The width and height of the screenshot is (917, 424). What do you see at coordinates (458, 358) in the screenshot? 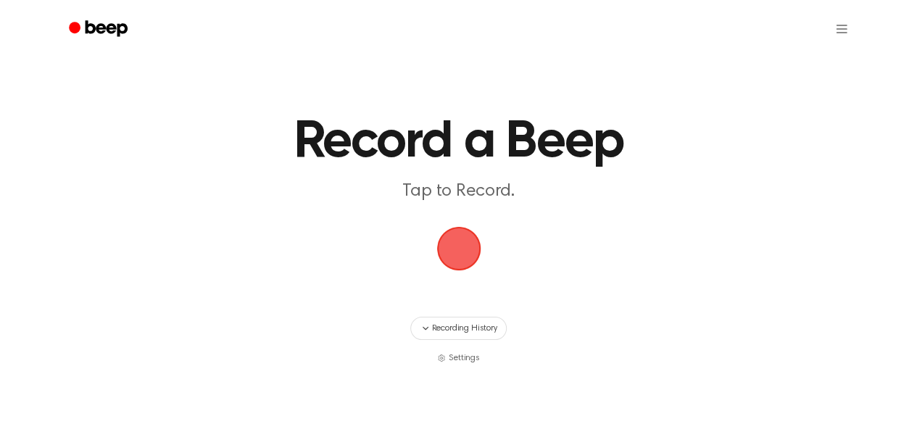
I see `button: Settings` at bounding box center [458, 358].